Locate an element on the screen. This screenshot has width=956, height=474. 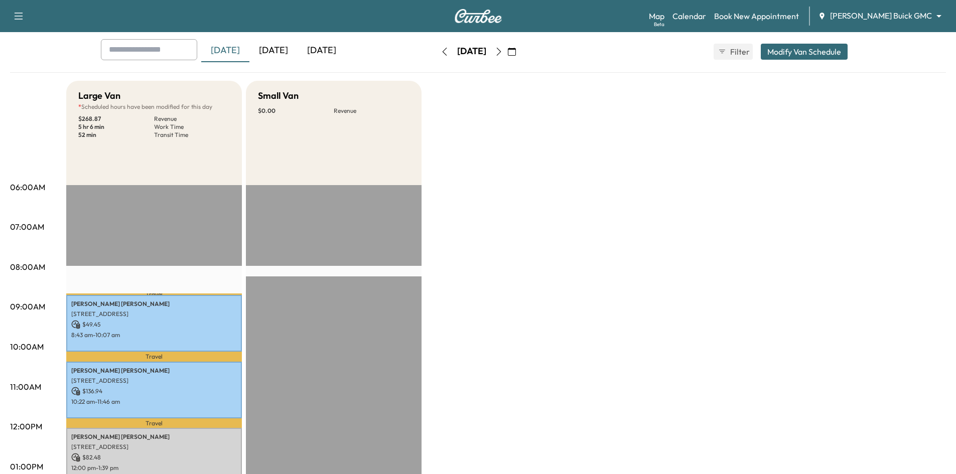
p: Scheduled hours have been modified for this day is located at coordinates (154, 107).